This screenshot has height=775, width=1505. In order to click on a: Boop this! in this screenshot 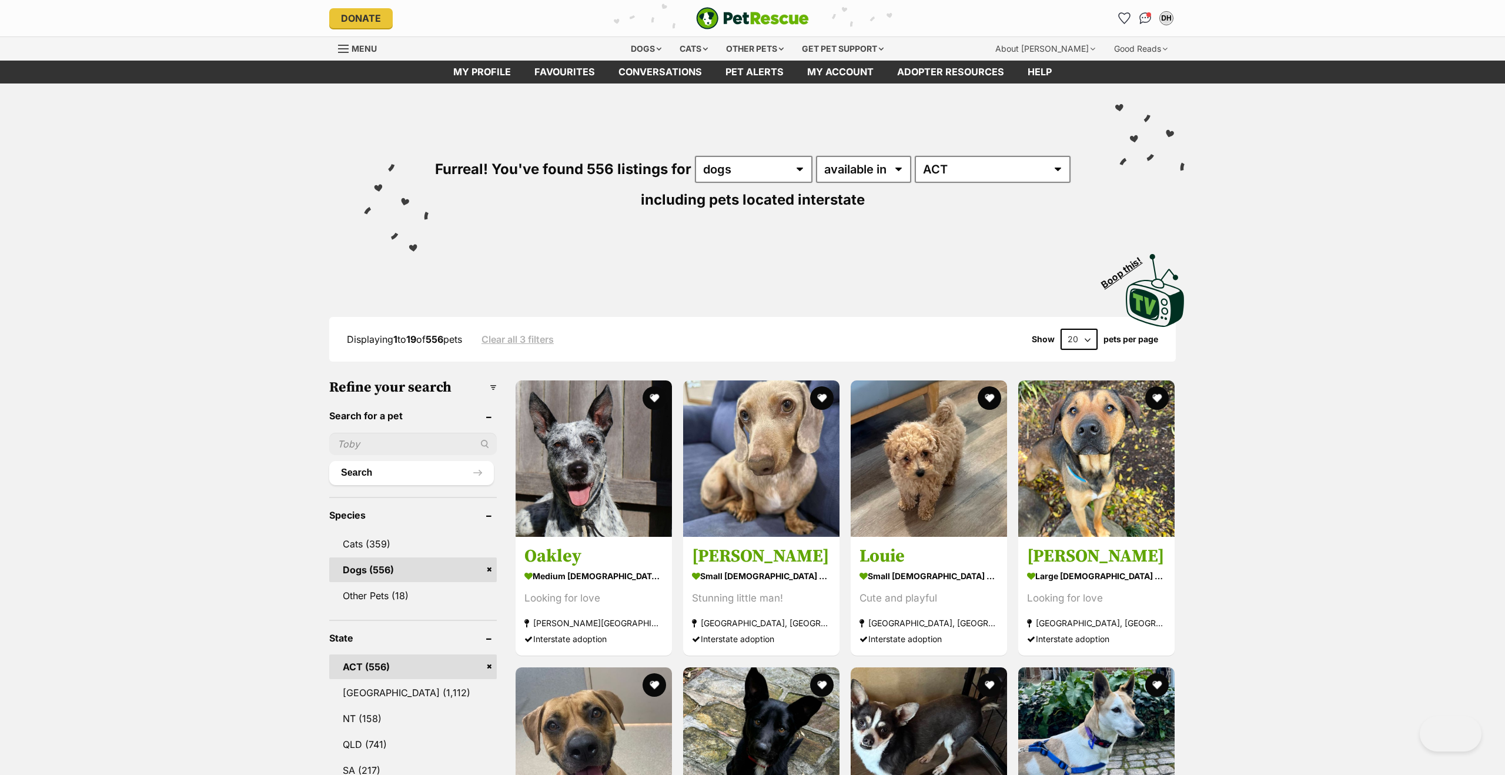, I will do `click(1155, 286)`.